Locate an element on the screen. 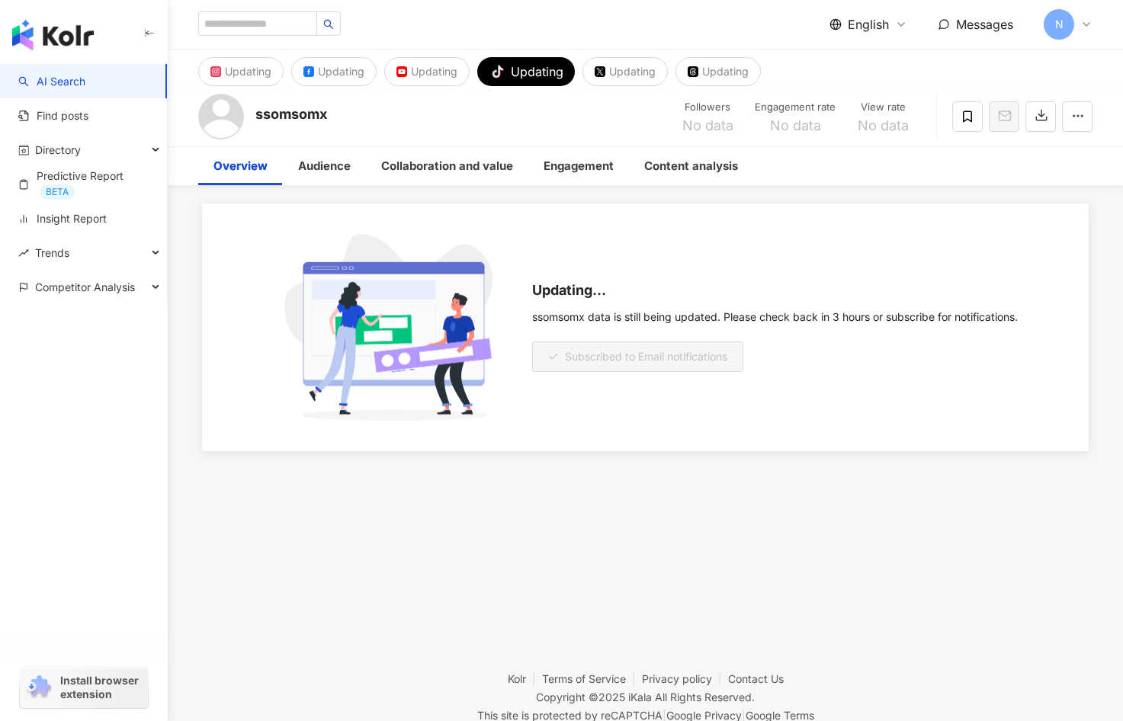 The image size is (1123, 721). div: Audience is located at coordinates (324, 166).